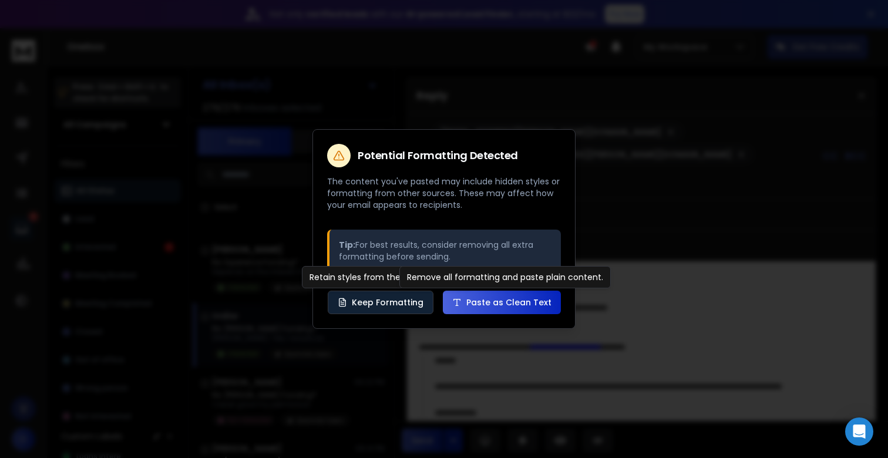 Image resolution: width=888 pixels, height=458 pixels. What do you see at coordinates (387, 277) in the screenshot?
I see `div: Retain styles from the original source.` at bounding box center [387, 277].